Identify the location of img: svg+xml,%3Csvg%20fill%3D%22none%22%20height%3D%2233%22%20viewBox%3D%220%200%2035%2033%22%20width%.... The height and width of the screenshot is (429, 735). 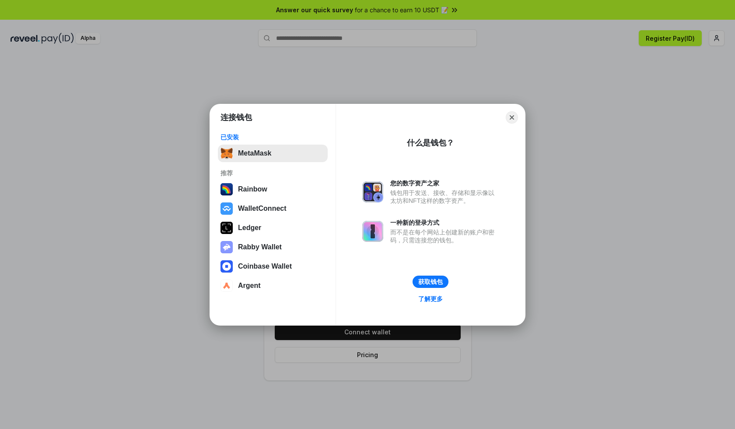
(227, 153).